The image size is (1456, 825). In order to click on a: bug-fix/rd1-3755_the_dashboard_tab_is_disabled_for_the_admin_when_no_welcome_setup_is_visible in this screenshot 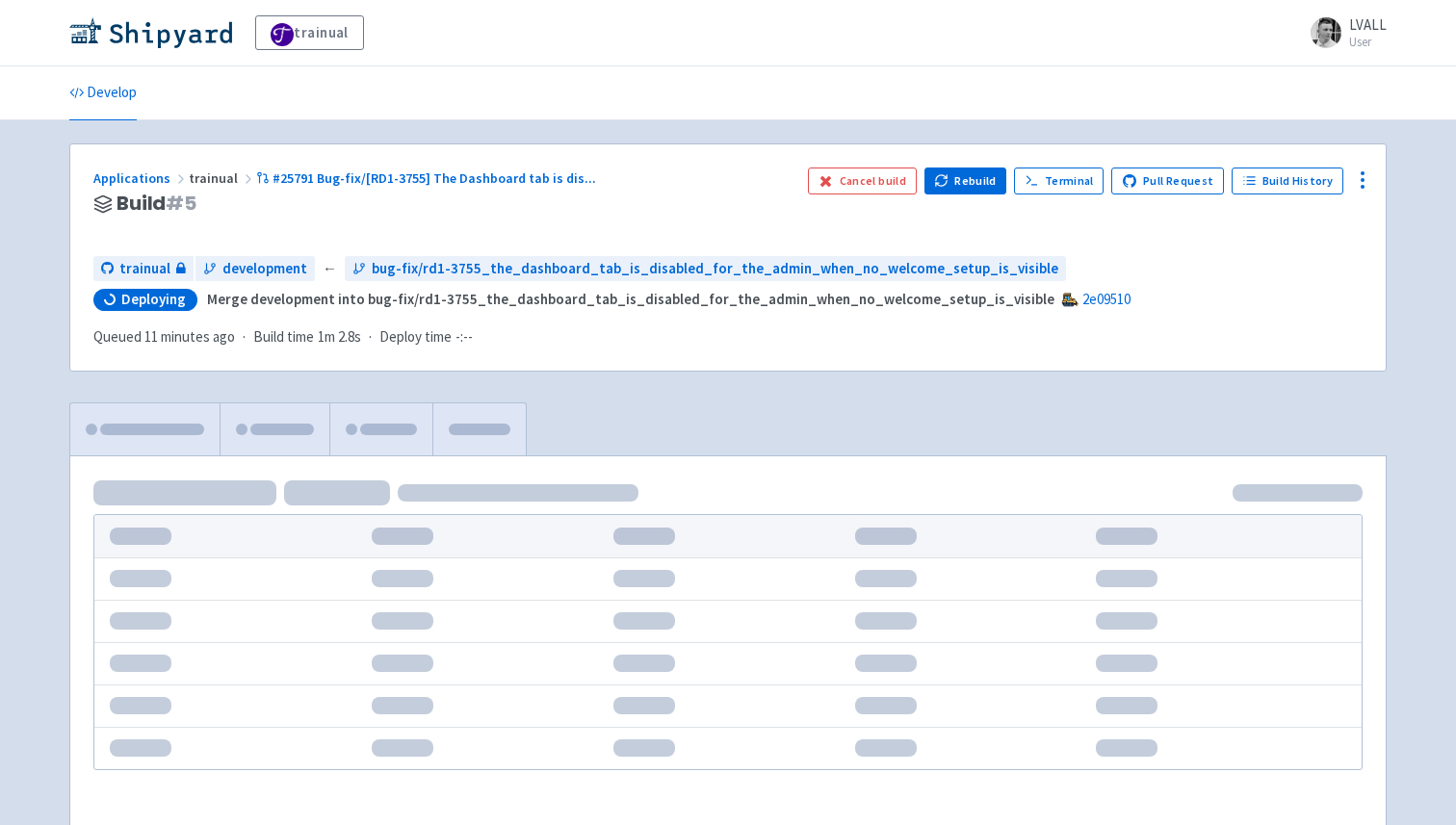, I will do `click(705, 269)`.